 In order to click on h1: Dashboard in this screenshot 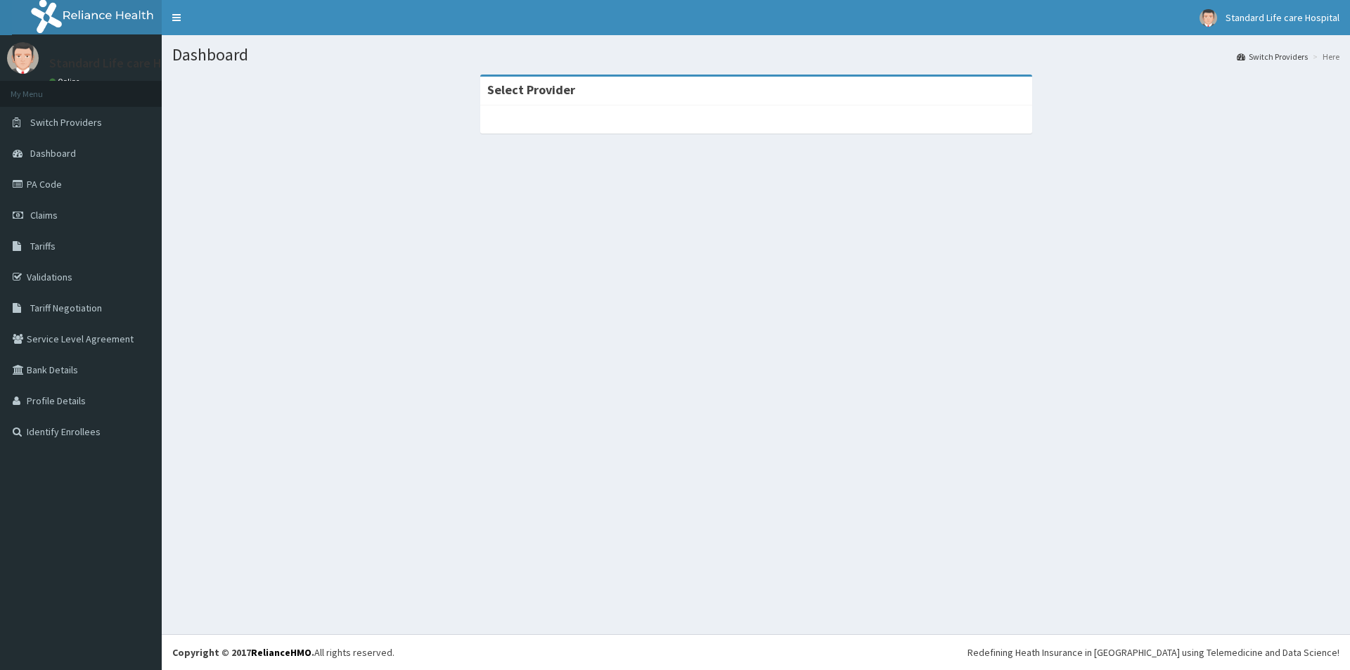, I will do `click(756, 55)`.